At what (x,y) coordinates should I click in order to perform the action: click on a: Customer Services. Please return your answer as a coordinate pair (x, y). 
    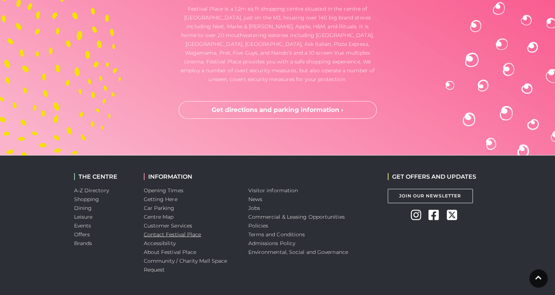
    Looking at the image, I should click on (168, 225).